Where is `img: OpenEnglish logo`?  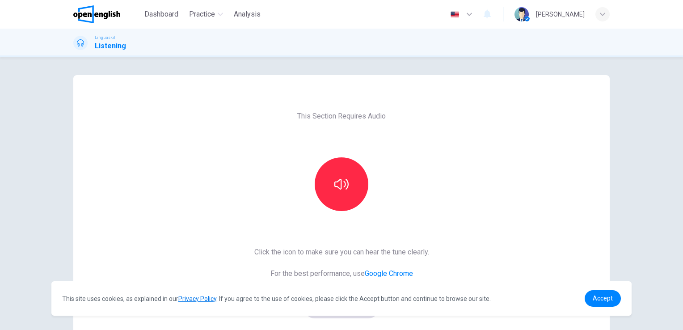 img: OpenEnglish logo is located at coordinates (97, 14).